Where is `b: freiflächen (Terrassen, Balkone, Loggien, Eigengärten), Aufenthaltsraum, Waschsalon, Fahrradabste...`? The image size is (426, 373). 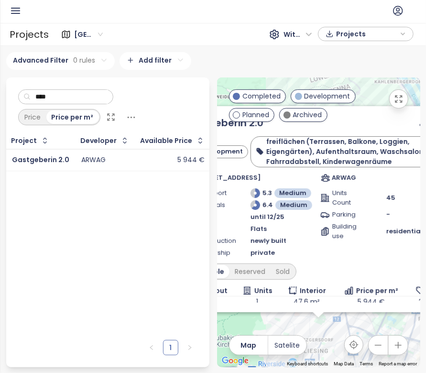 b: freiflächen (Terrassen, Balkone, Loggien, Eigengärten), Aufenthaltsraum, Waschsalon, Fahrradabste... is located at coordinates (346, 151).